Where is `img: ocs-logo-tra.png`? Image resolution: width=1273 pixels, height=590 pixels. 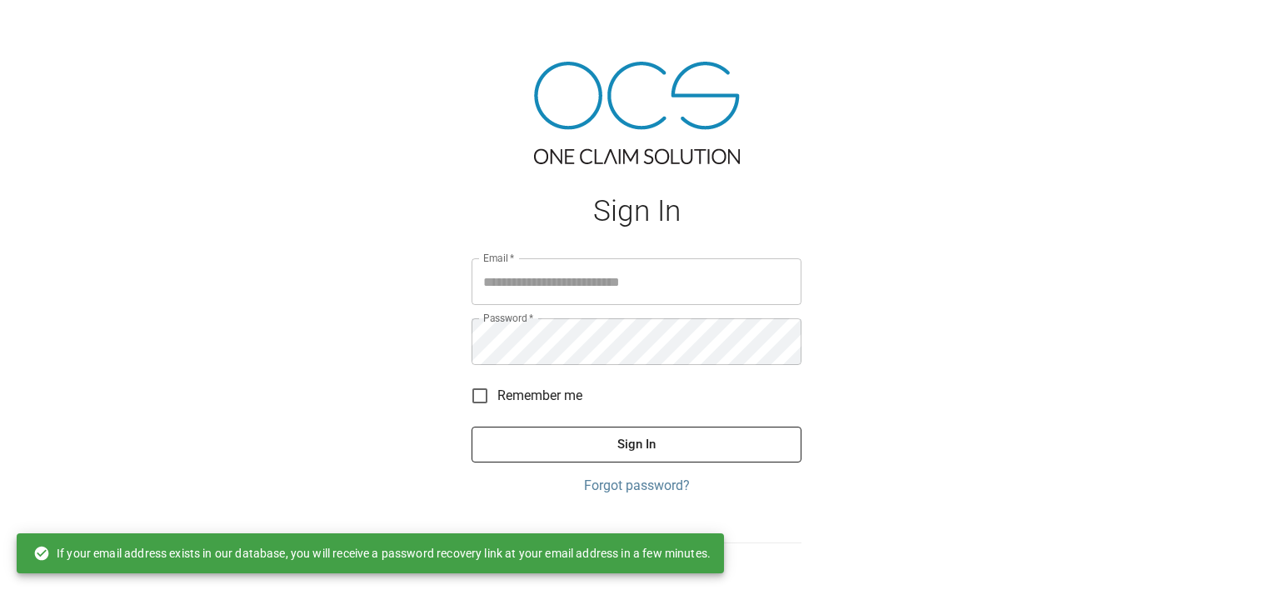 img: ocs-logo-tra.png is located at coordinates (637, 112).